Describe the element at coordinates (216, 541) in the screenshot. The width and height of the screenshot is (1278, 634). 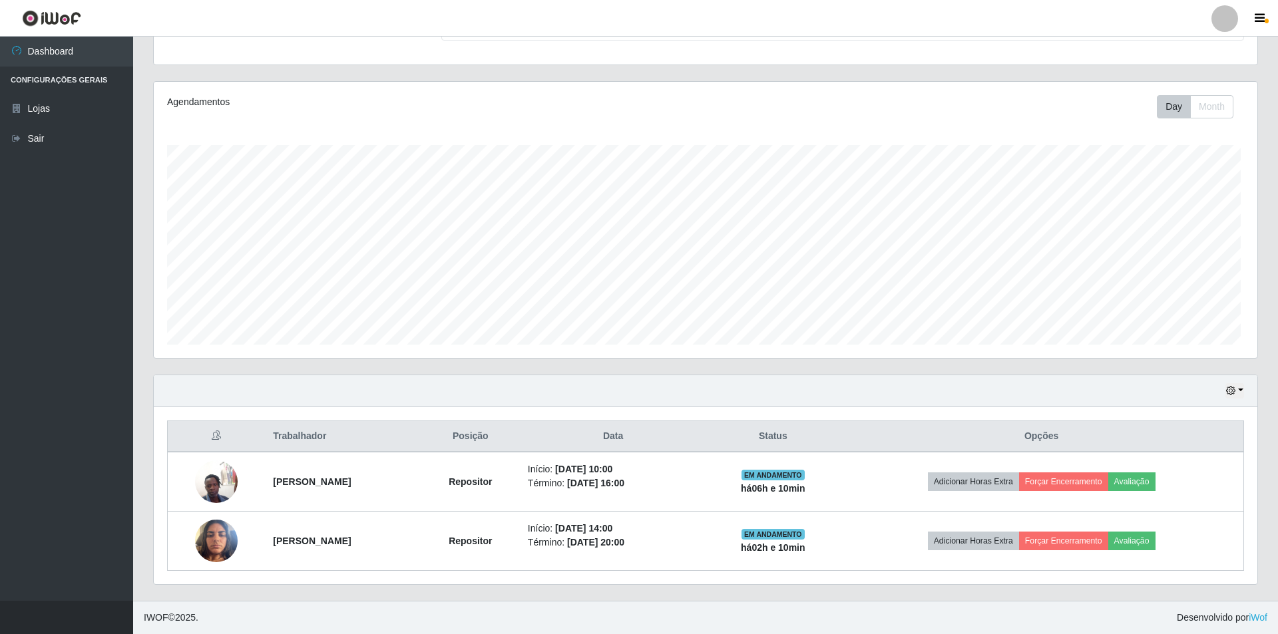
I see `img: 1745426422058.jpeg` at that location.